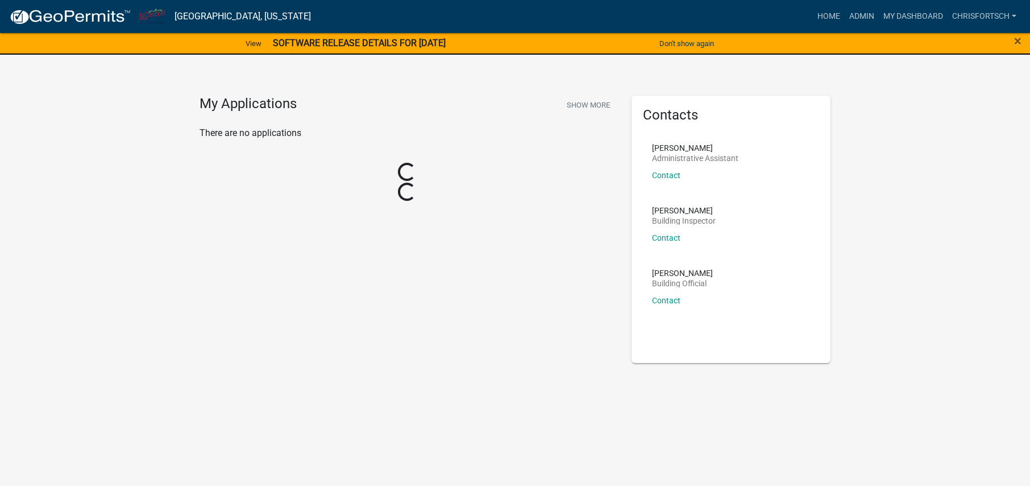 This screenshot has width=1030, height=486. Describe the element at coordinates (731, 115) in the screenshot. I see `h5: Contacts` at that location.